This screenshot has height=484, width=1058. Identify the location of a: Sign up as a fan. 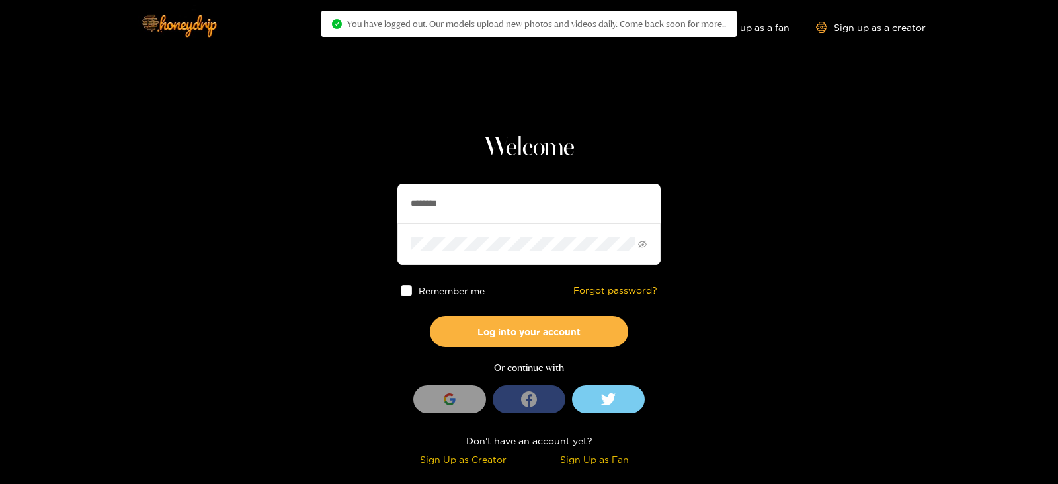
(744, 27).